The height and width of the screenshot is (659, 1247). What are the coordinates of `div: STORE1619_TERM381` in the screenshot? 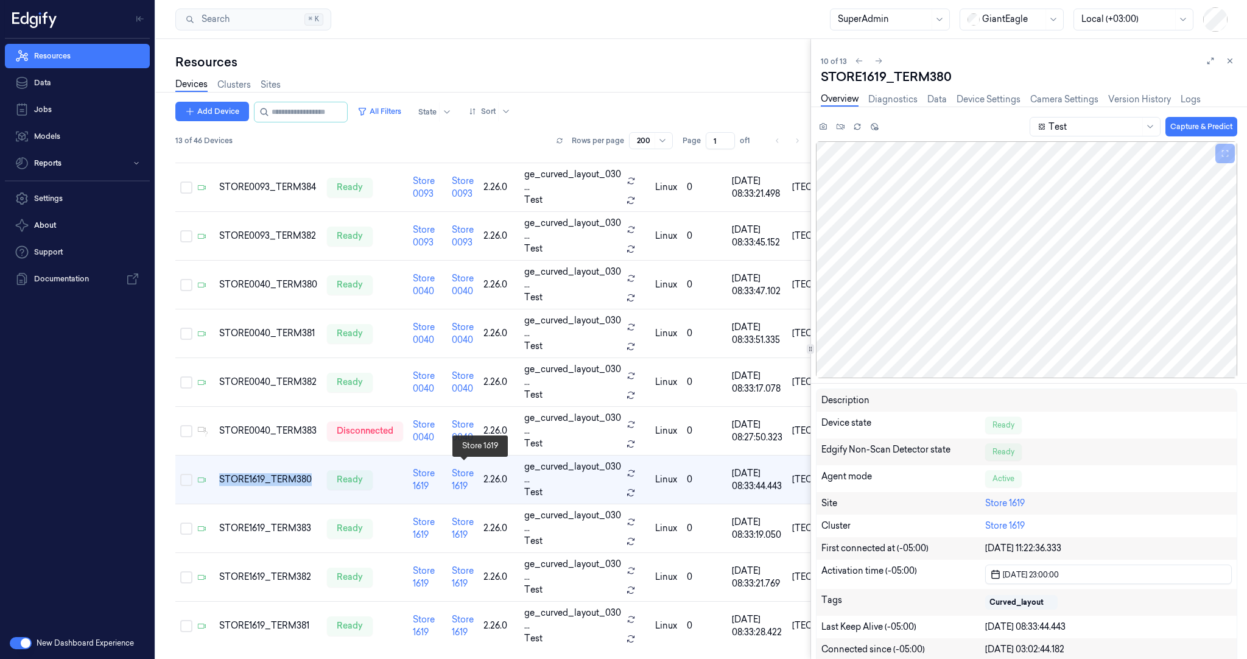 It's located at (268, 626).